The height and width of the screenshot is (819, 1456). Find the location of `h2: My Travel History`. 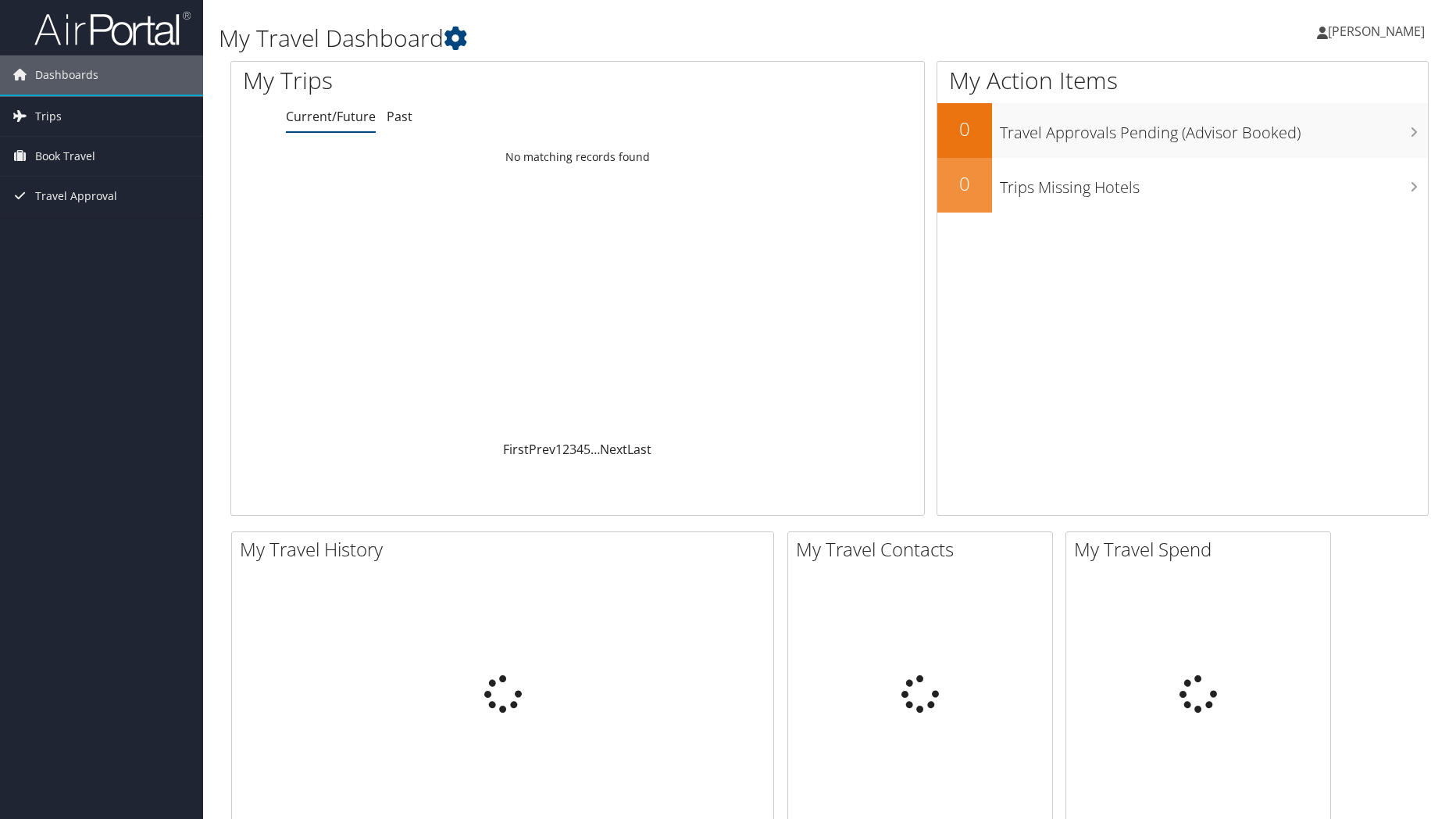

h2: My Travel History is located at coordinates (506, 549).